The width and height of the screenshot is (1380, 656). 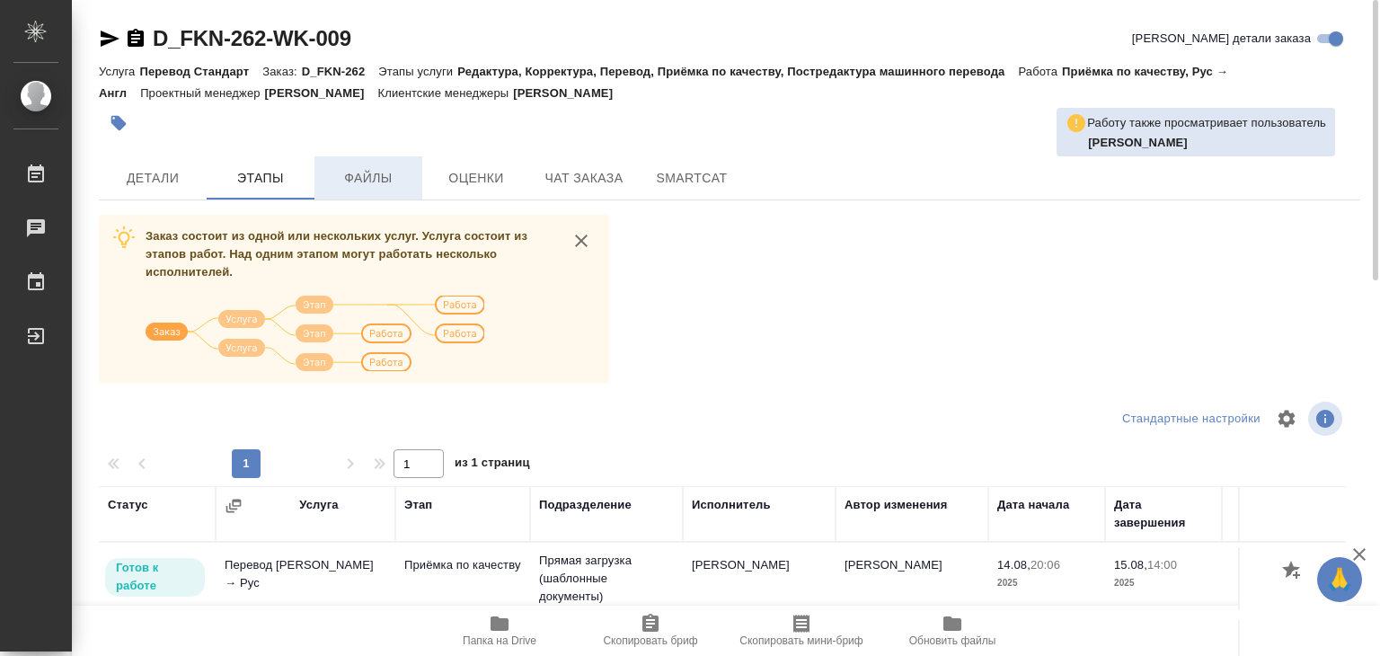 I want to click on button: Скопировать ссылку для ЯМессенджера, so click(x=110, y=39).